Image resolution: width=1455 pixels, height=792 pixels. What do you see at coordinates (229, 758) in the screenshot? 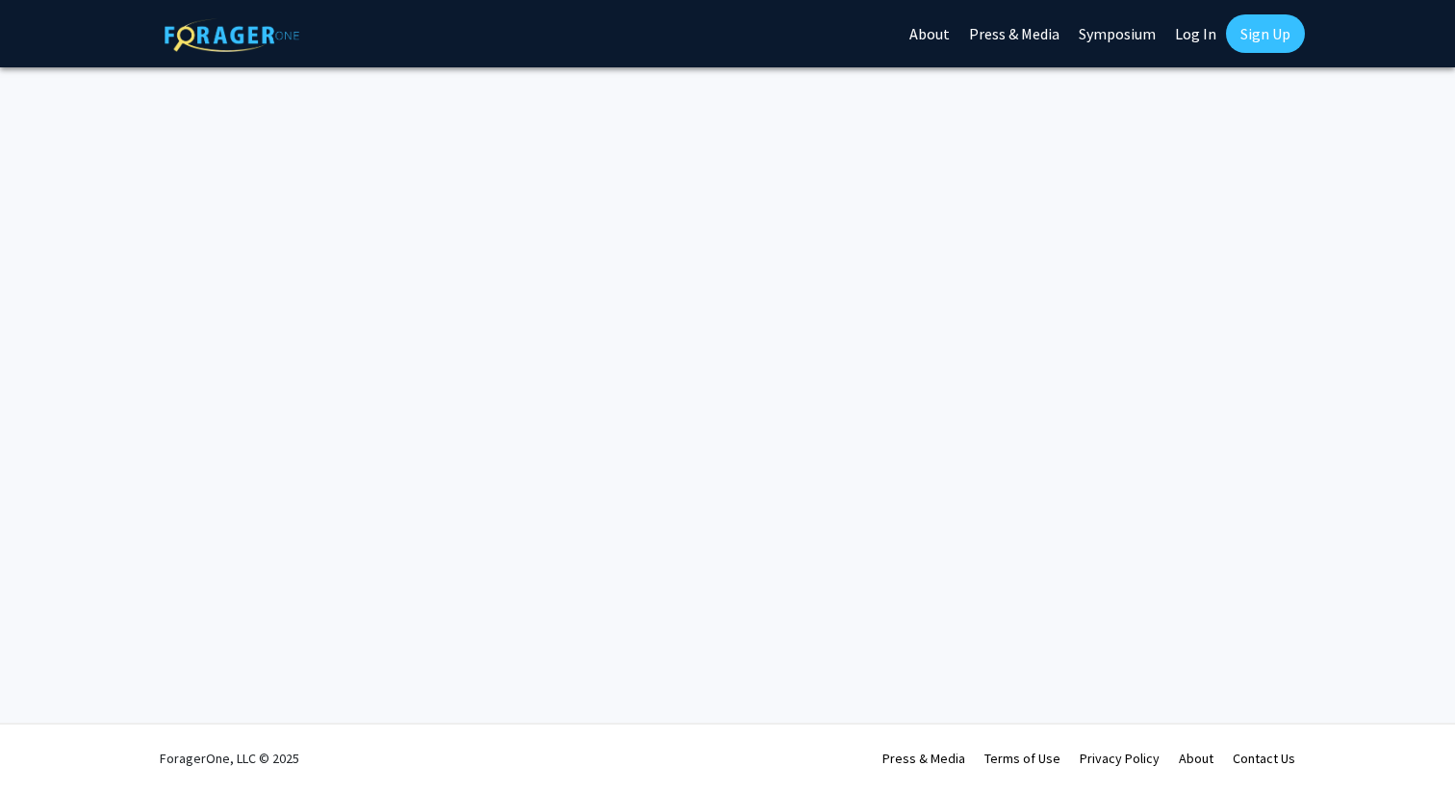
I see `div: ForagerOne, LLC © 2025` at bounding box center [229, 758].